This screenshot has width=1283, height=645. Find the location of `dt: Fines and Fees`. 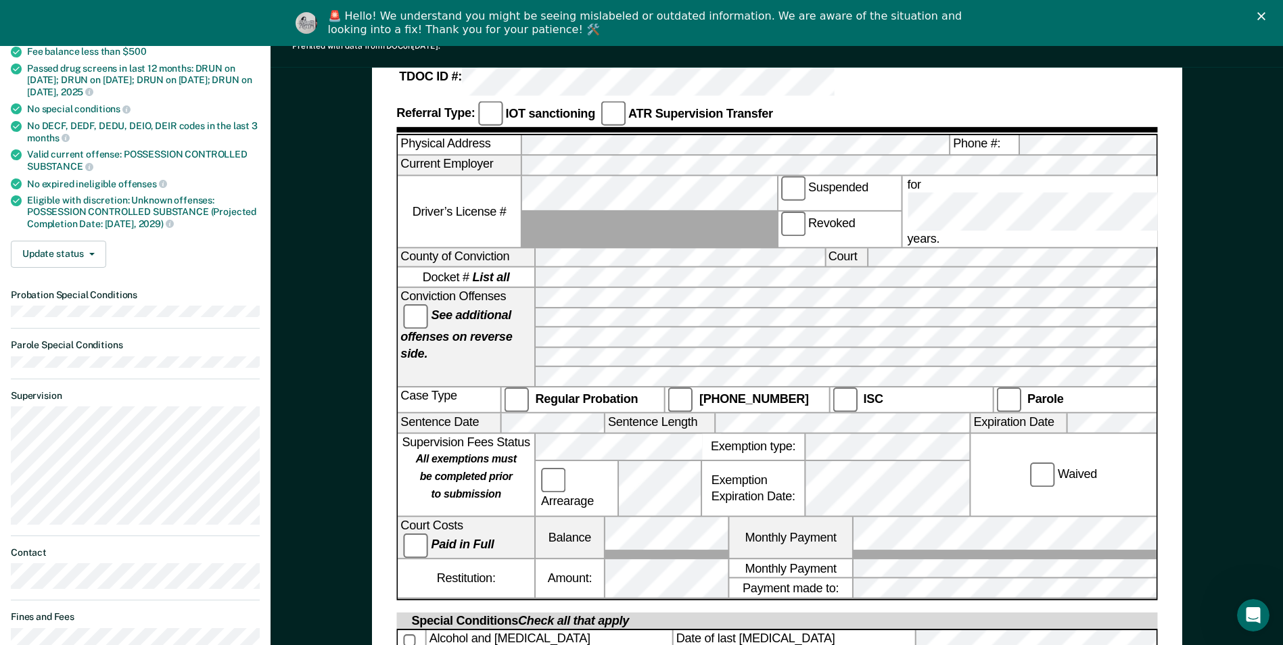

dt: Fines and Fees is located at coordinates (135, 617).